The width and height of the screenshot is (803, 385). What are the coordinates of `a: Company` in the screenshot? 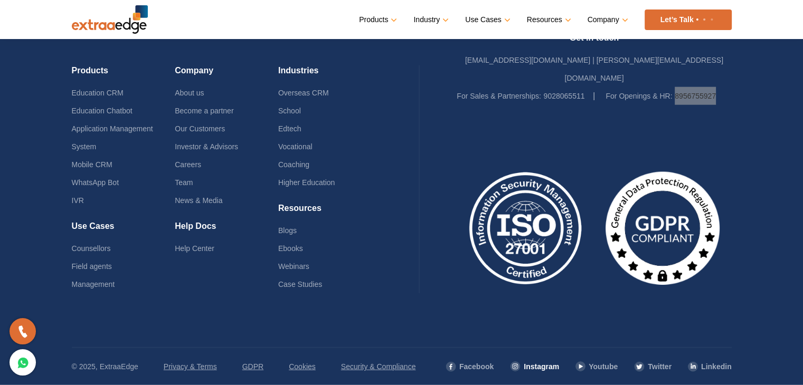 It's located at (606, 20).